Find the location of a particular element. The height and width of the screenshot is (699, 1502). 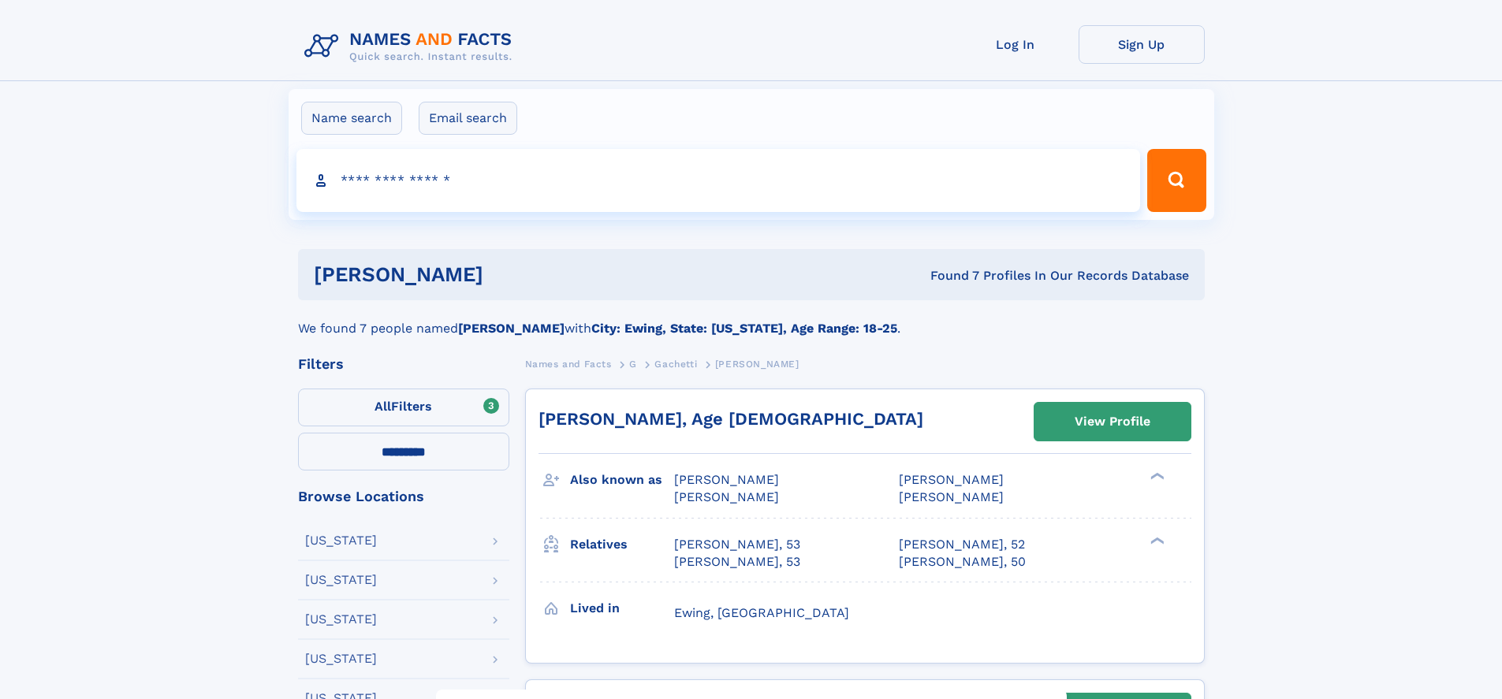

div: Browse Locations is located at coordinates (404, 497).